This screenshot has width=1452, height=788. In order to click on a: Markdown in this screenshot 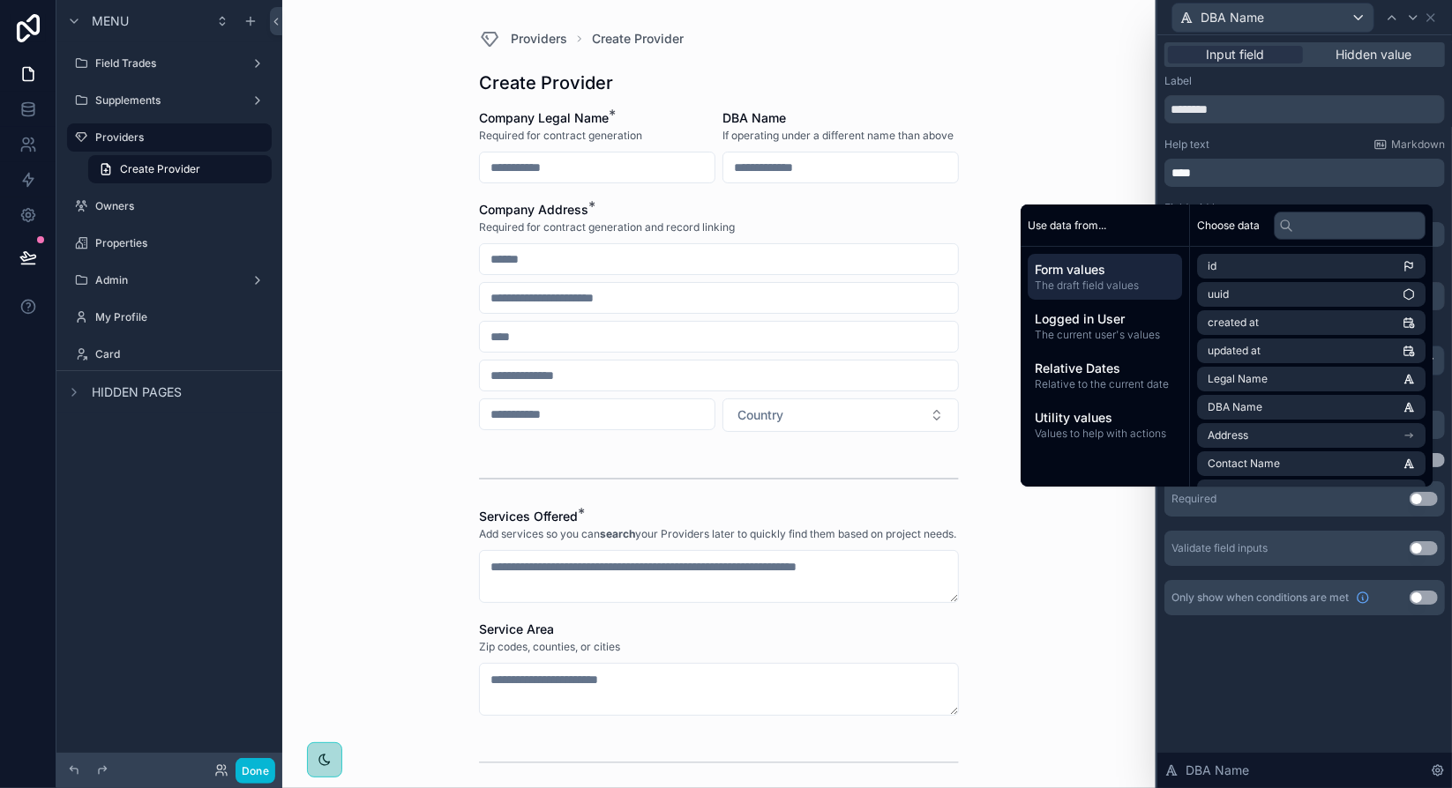, I will do `click(1408, 145)`.